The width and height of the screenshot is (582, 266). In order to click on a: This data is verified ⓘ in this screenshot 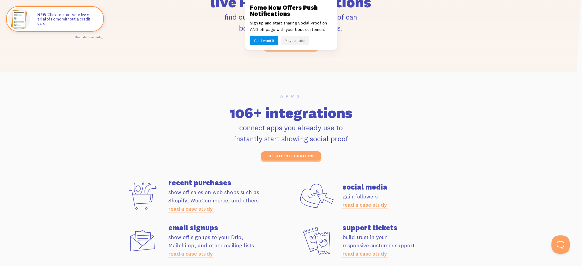, I will do `click(89, 37)`.